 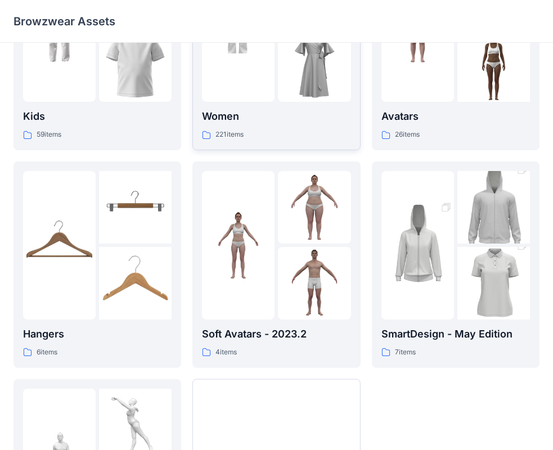 I want to click on p: Kids, so click(x=97, y=117).